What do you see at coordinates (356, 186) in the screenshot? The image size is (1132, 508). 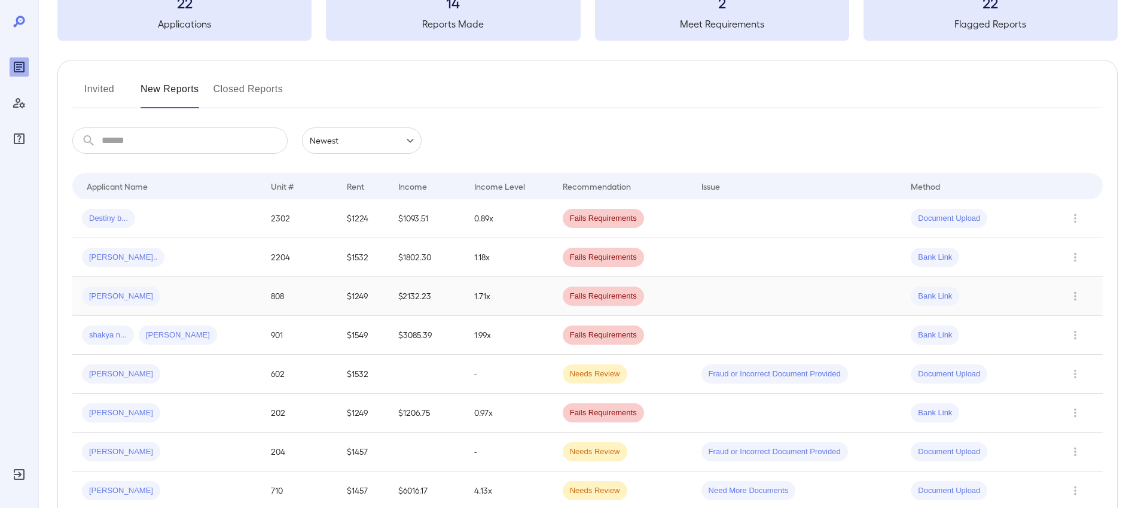 I see `div: Rent` at bounding box center [356, 186].